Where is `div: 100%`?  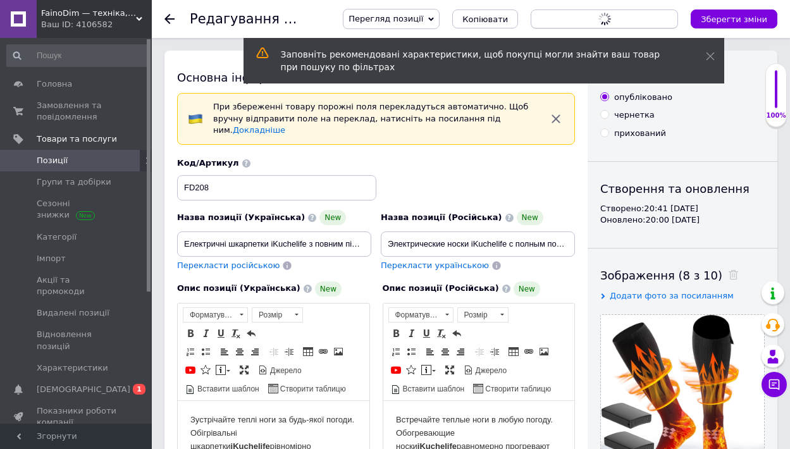
div: 100% is located at coordinates (776, 116).